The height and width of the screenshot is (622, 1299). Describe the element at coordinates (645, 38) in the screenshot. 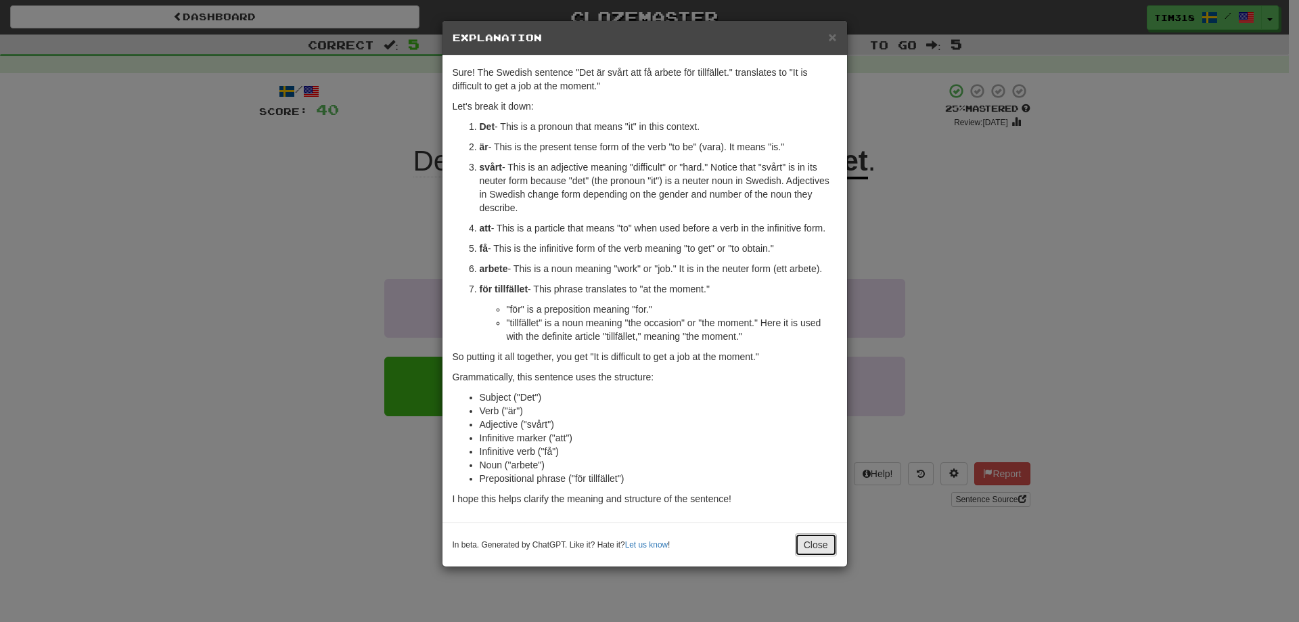

I see `h5: Explanation` at that location.